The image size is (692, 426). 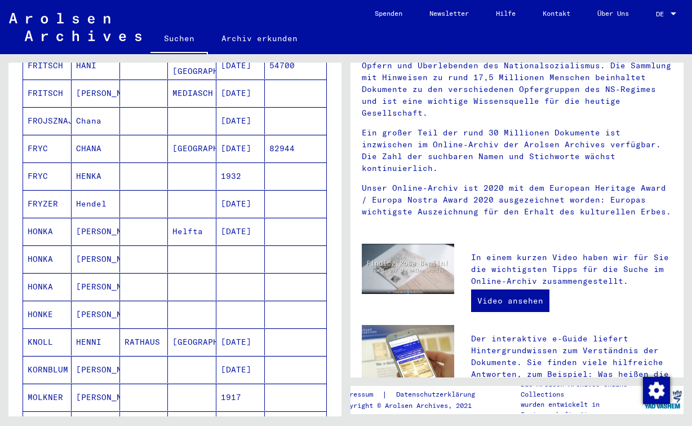 I want to click on mat-cell: 82944, so click(x=295, y=148).